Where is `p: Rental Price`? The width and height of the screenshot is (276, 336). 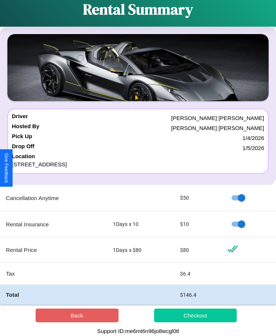
p: Rental Price is located at coordinates (53, 250).